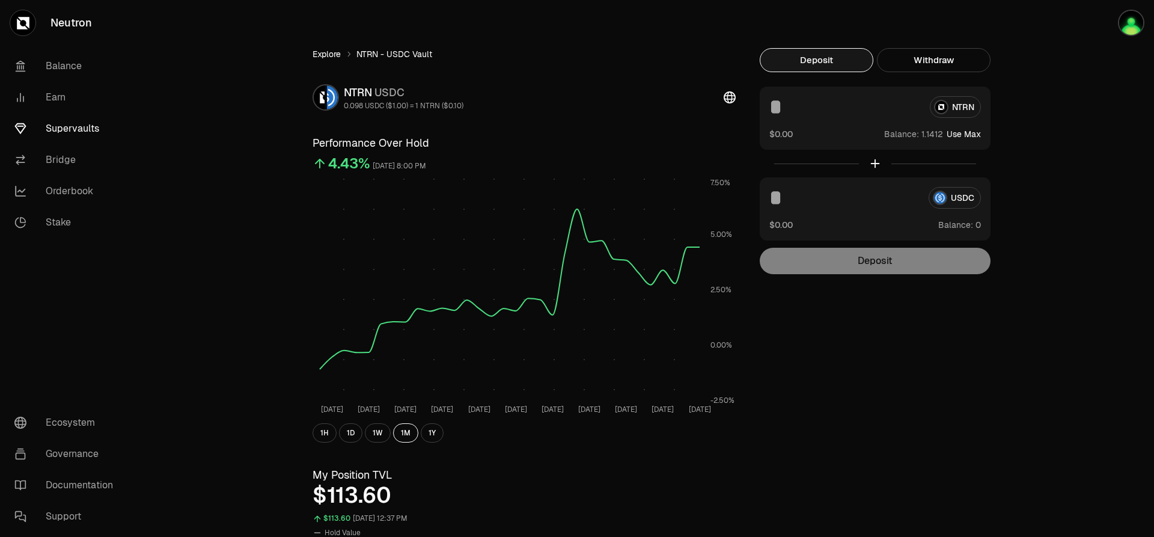  I want to click on h3: Performance Over Hold, so click(524, 143).